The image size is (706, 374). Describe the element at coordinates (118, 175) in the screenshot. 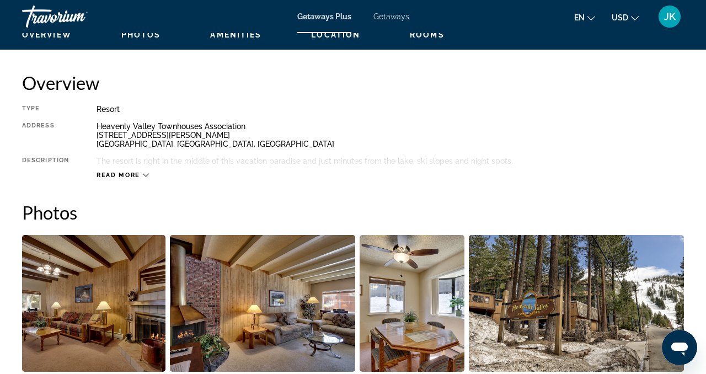

I see `span: Read more` at that location.